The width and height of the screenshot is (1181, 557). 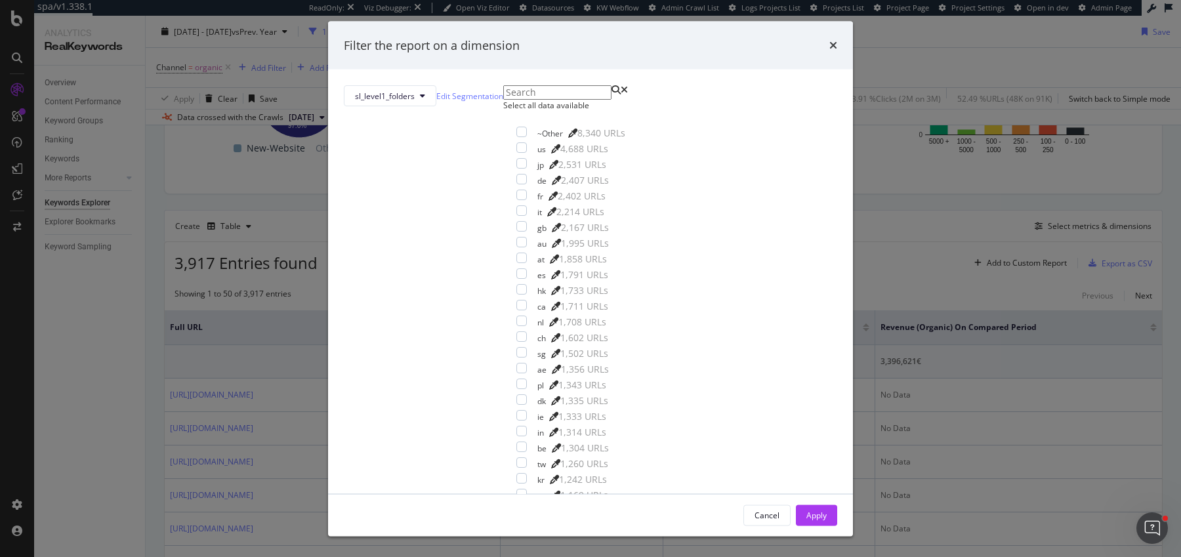 I want to click on div: 1,502 URLs, so click(x=584, y=354).